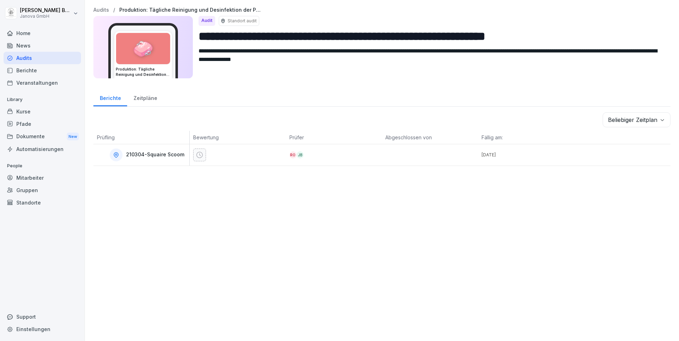 This screenshot has height=341, width=679. I want to click on p: Audits, so click(101, 10).